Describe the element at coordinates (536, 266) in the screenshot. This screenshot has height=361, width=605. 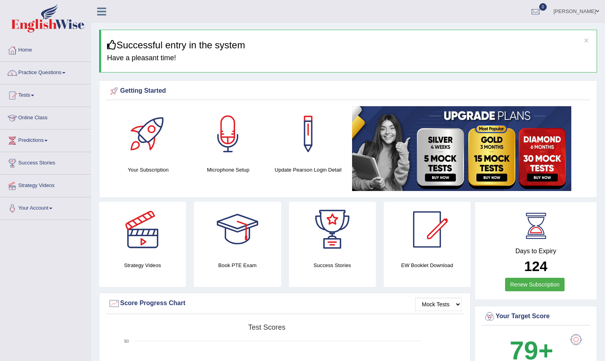
I see `b: 124` at that location.